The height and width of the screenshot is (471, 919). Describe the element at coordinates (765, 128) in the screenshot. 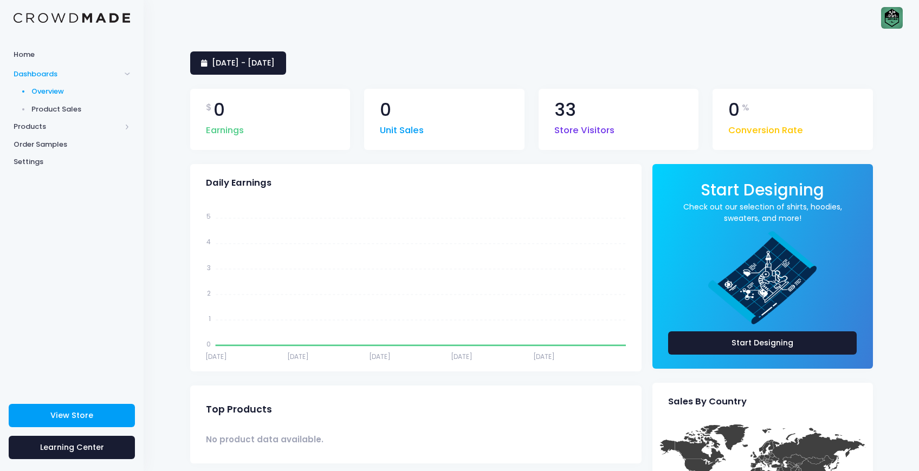

I see `span: Conversion Rate` at that location.